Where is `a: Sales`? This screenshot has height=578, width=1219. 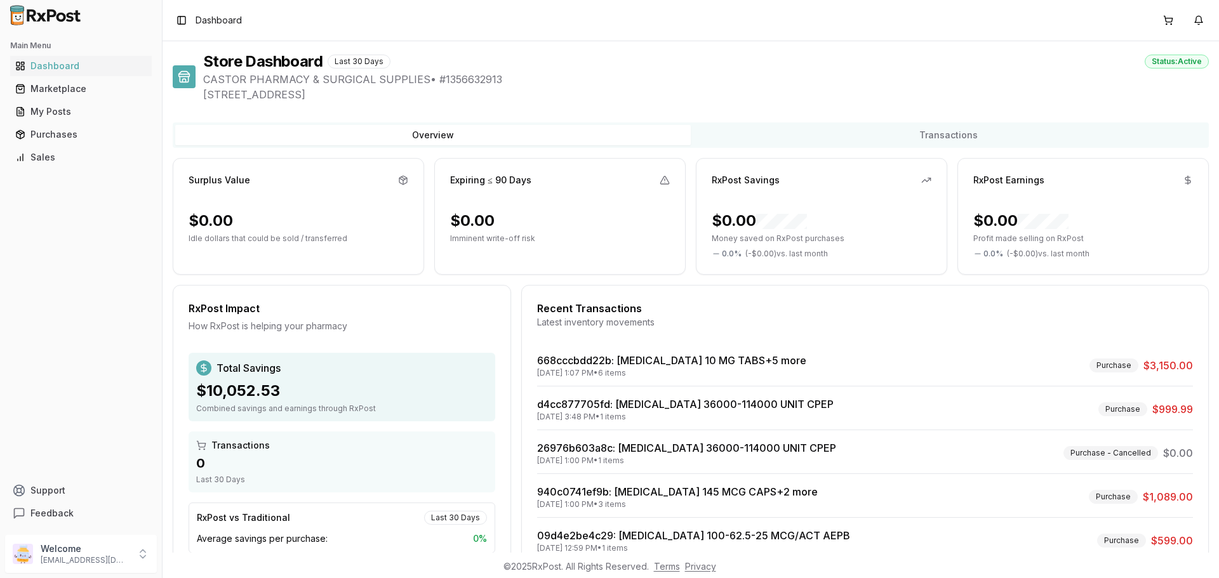
a: Sales is located at coordinates (81, 157).